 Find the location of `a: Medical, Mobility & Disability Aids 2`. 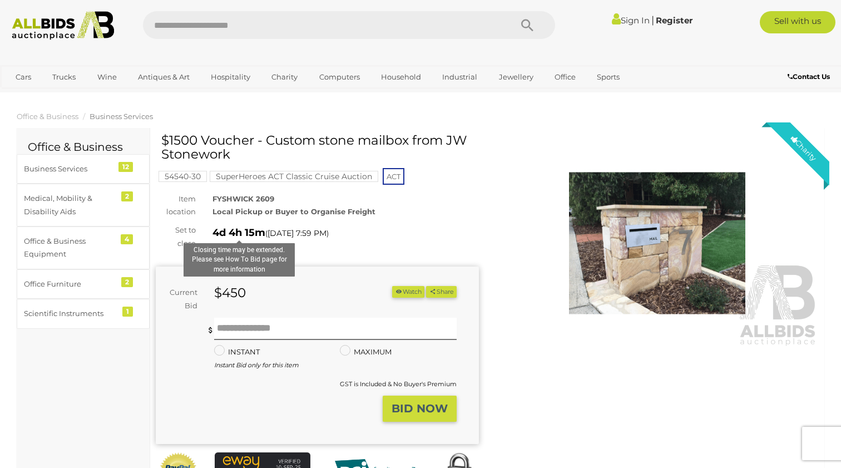

a: Medical, Mobility & Disability Aids 2 is located at coordinates (83, 205).